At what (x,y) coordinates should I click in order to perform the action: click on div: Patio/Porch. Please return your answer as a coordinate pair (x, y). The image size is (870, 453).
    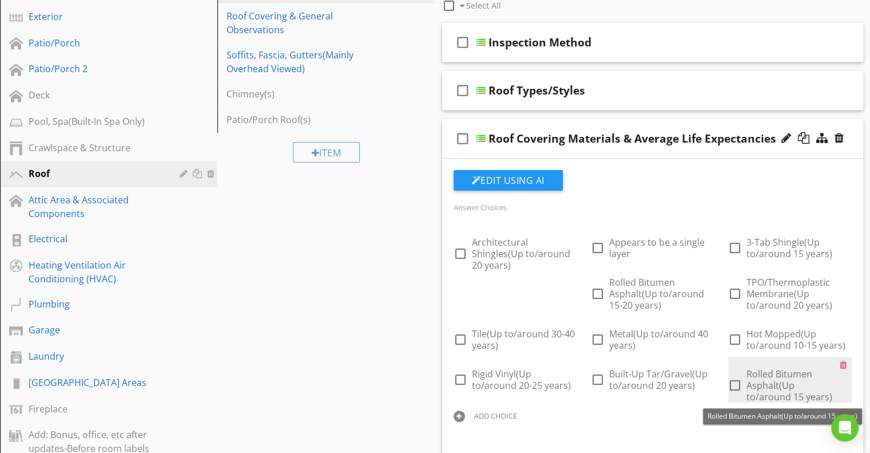
    Looking at the image, I should click on (96, 43).